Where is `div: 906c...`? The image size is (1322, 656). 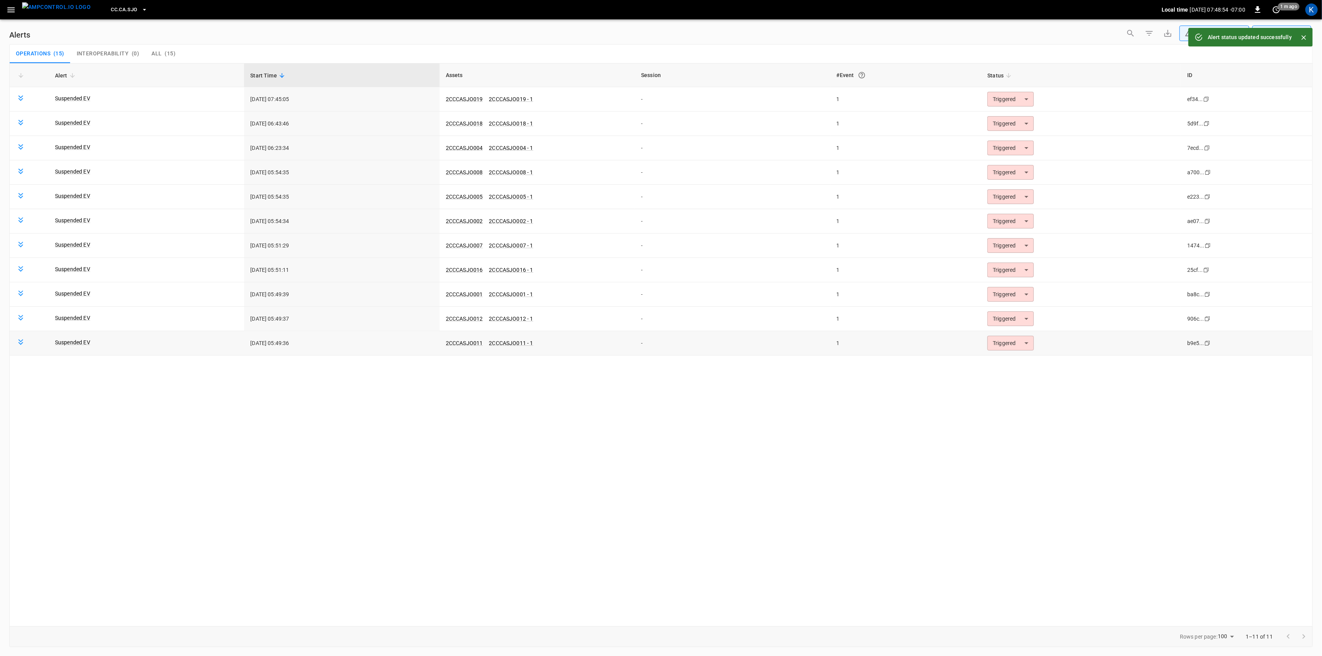 div: 906c... is located at coordinates (1196, 319).